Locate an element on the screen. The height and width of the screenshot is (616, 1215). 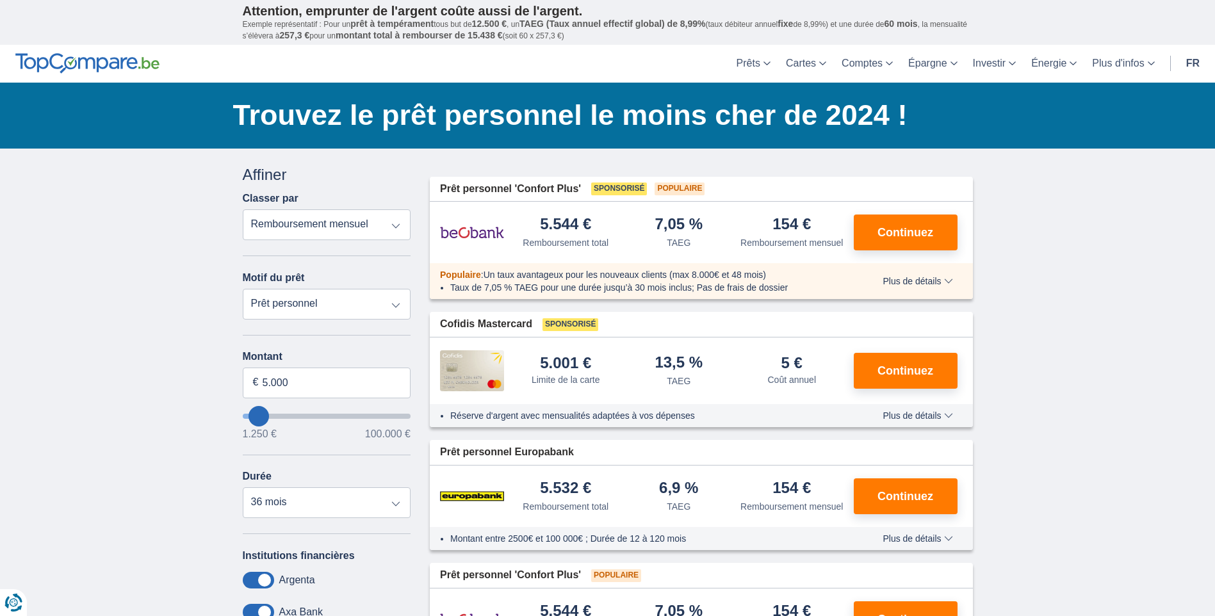
h1: Trouvez le prêt personnel le moins cher de 2024 ! is located at coordinates (603, 115).